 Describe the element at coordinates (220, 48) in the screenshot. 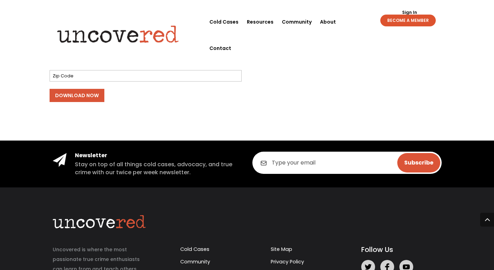

I see `a: Contact` at that location.